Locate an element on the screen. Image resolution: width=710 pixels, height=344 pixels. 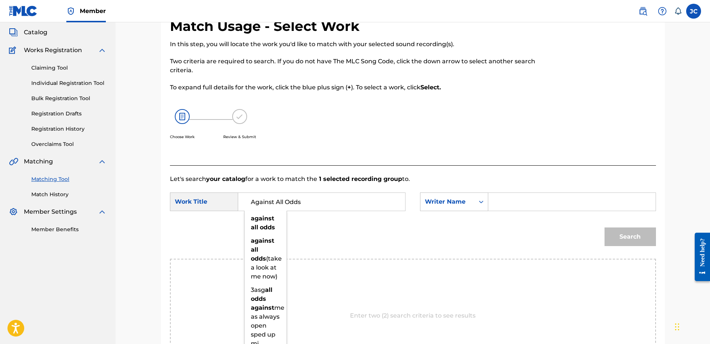
strong: your catalog is located at coordinates (226, 179).